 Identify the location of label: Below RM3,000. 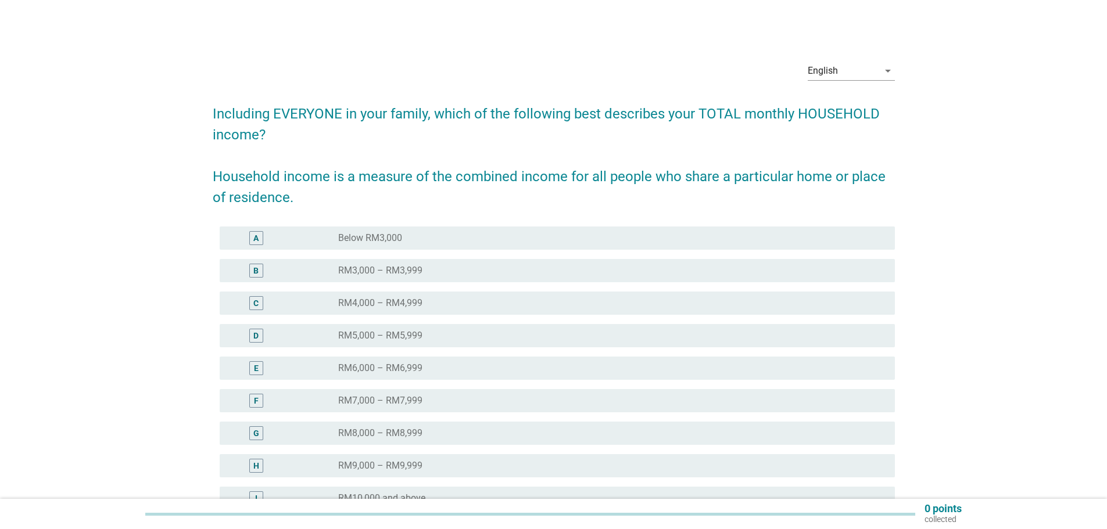
(370, 238).